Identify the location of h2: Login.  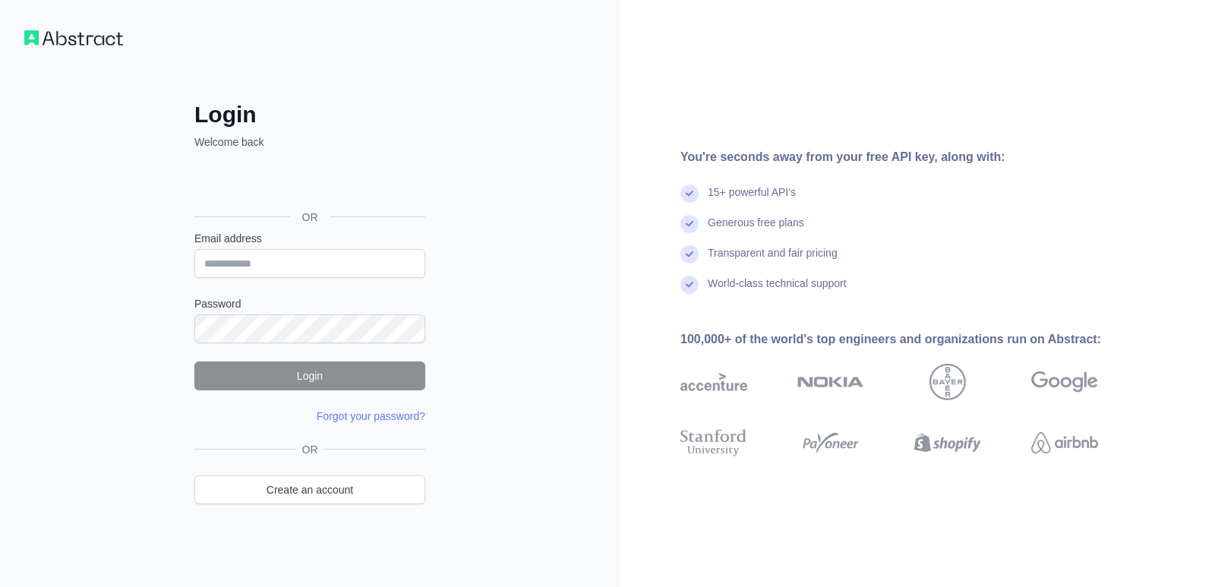
(310, 115).